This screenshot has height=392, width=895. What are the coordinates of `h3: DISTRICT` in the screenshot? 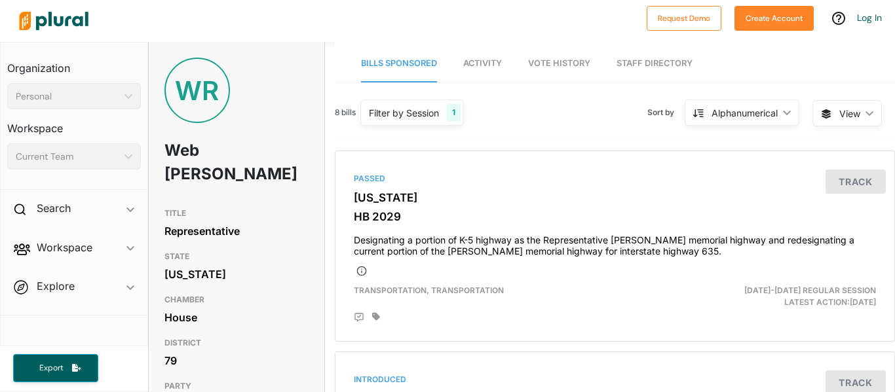 It's located at (236, 343).